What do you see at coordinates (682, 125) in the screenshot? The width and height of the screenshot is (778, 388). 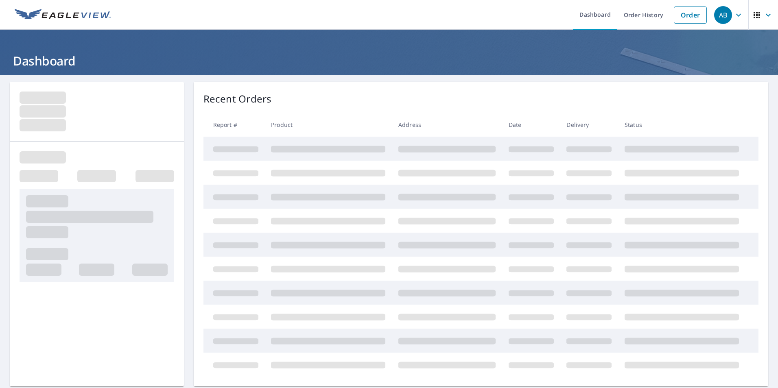 I see `th: Status` at bounding box center [682, 125].